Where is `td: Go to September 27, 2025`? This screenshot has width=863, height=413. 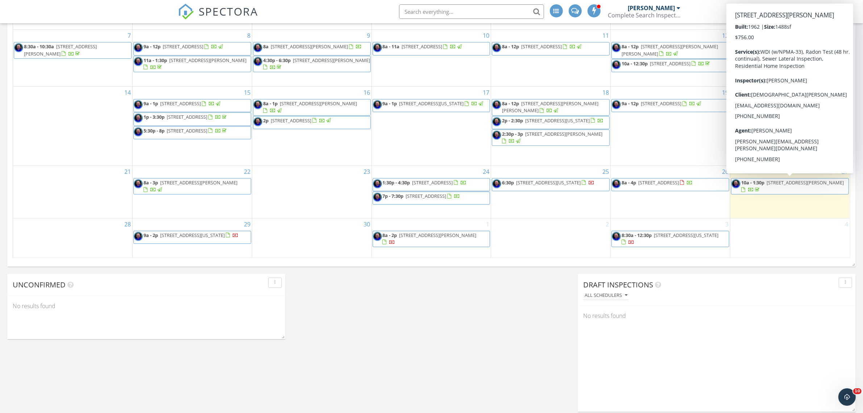
td: Go to September 27, 2025 is located at coordinates (790, 191).